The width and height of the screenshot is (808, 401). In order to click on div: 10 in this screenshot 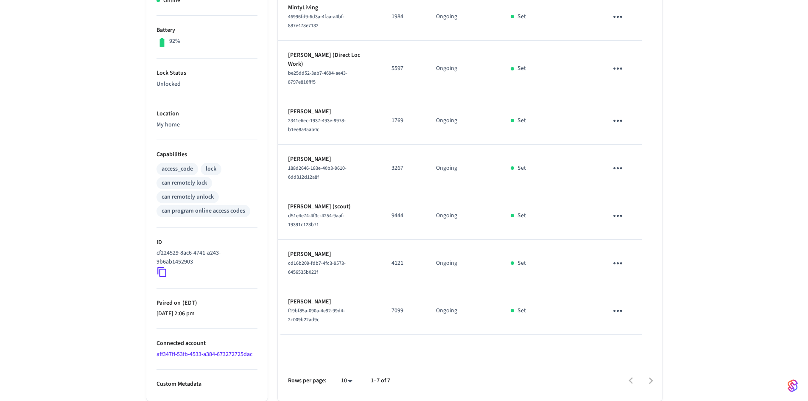, I will do `click(347, 381)`.